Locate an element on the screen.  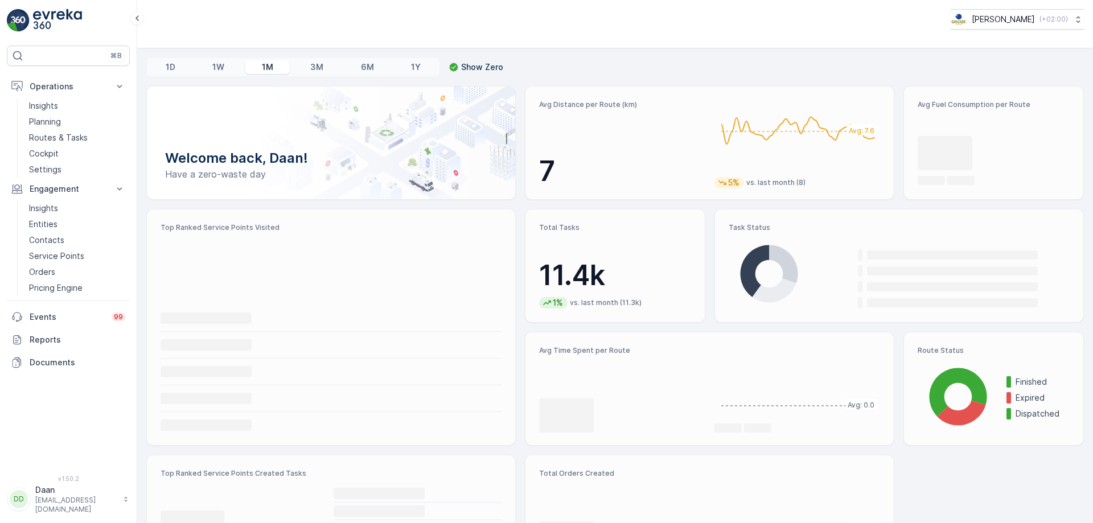
p: Service Points is located at coordinates (56, 256).